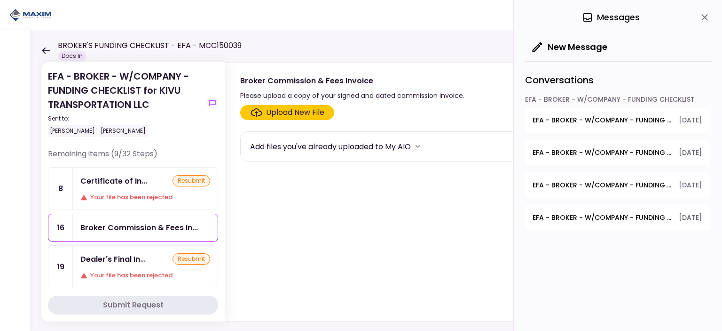 This screenshot has height=331, width=722. I want to click on a: 19Dealer's Final InvoiceresubmitYour file has been rejected, so click(133, 266).